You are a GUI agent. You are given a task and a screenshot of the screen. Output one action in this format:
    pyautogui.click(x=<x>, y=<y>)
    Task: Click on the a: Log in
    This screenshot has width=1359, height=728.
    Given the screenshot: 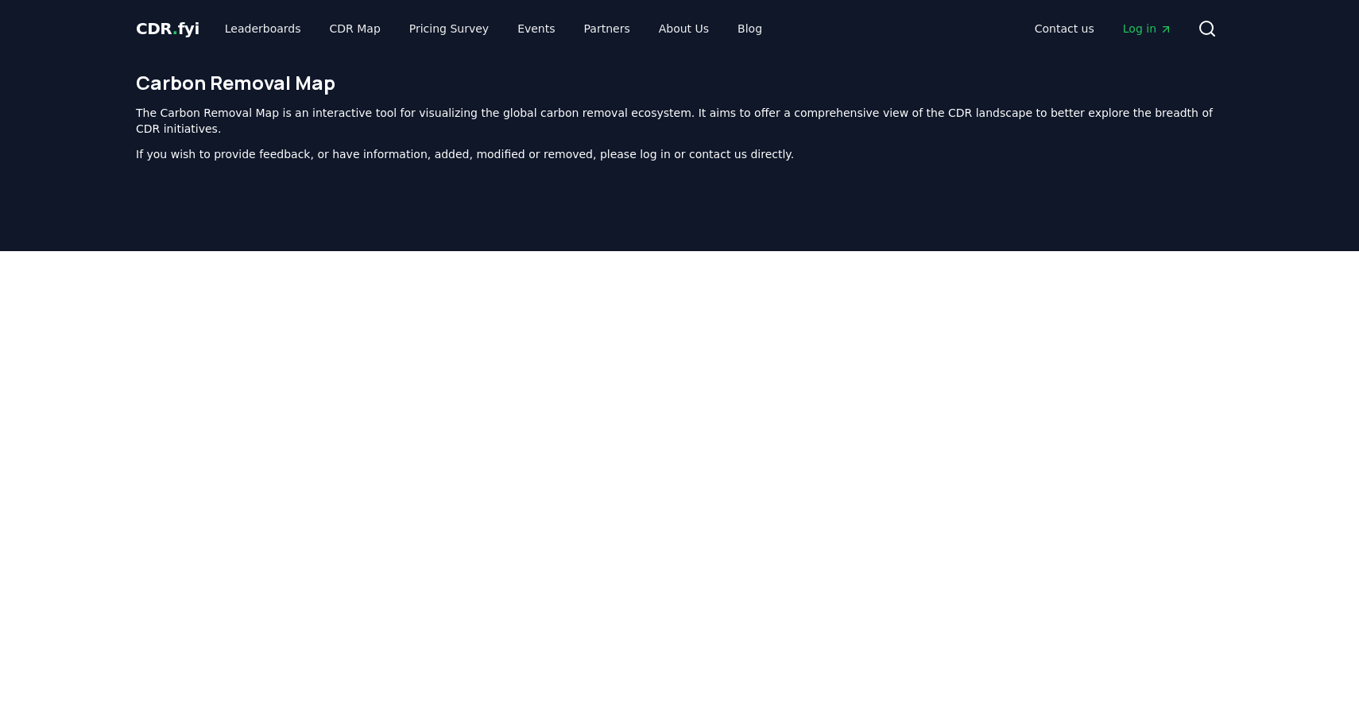 What is the action you would take?
    pyautogui.click(x=1147, y=29)
    